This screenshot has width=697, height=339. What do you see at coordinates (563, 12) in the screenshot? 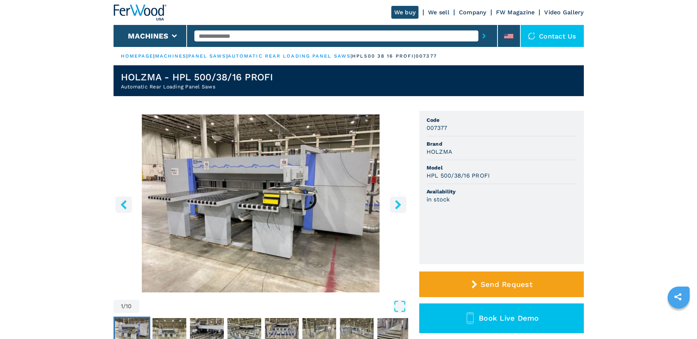
I see `a: Video Gallery` at bounding box center [563, 12].